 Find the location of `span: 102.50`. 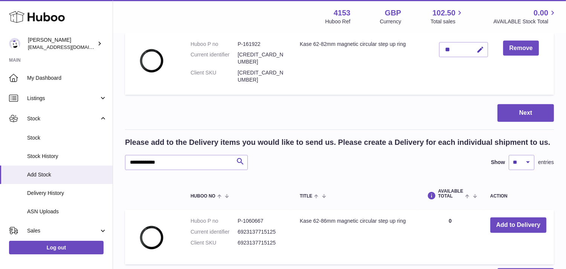

span: 102.50 is located at coordinates (443, 13).